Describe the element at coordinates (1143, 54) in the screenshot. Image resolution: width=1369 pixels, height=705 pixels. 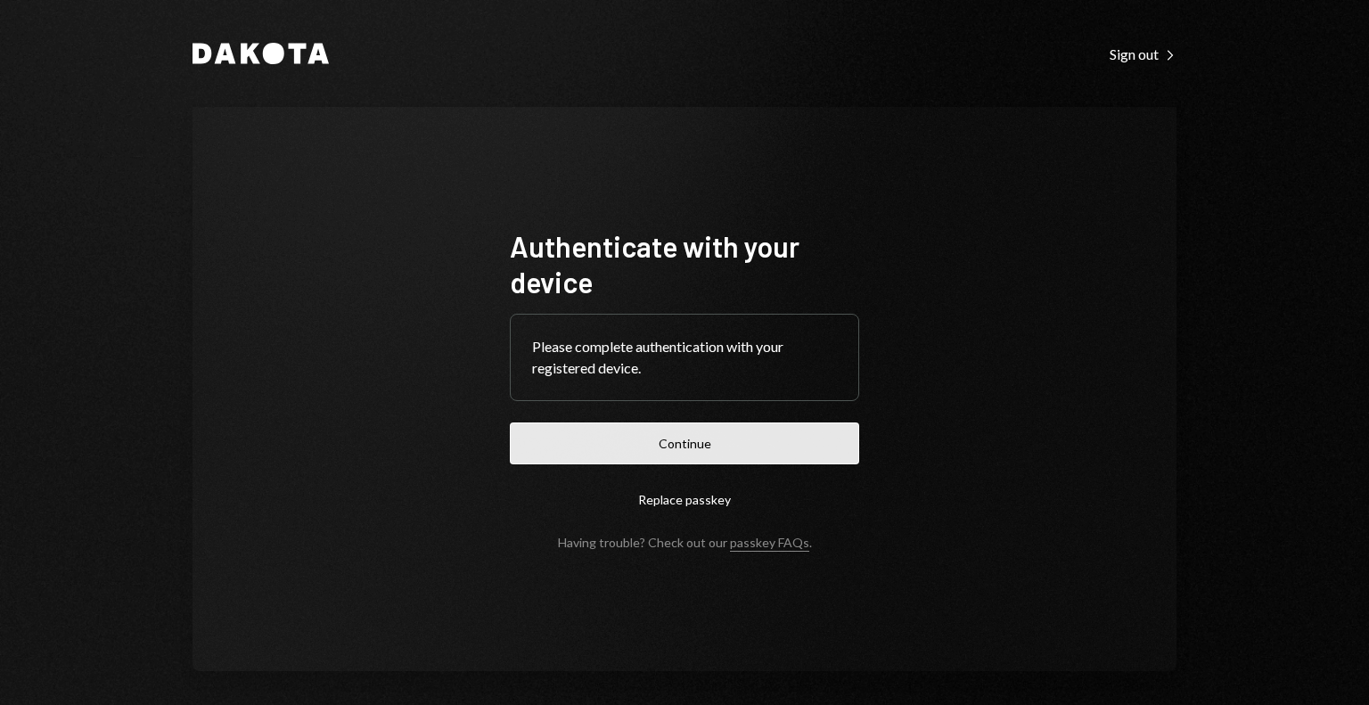
I see `div: Sign out` at that location.